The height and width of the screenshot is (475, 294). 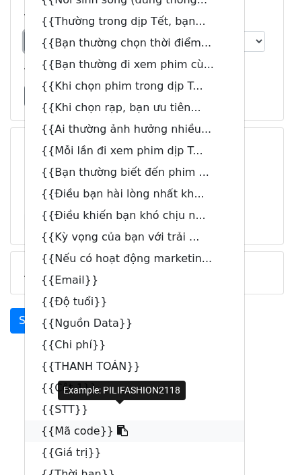 I want to click on a: {{THANH TOÁN}}, so click(x=135, y=367).